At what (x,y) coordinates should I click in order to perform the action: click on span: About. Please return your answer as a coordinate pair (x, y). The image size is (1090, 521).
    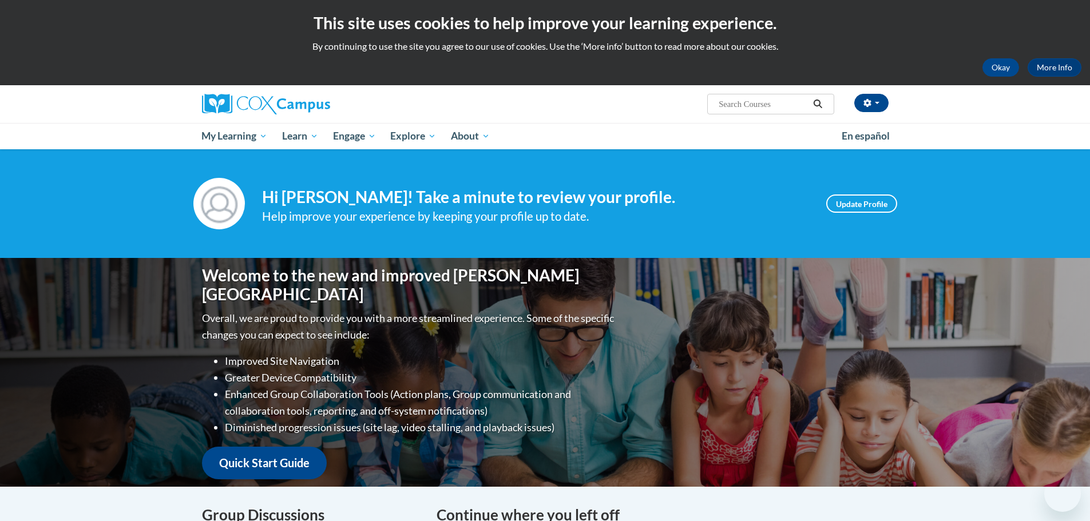
    Looking at the image, I should click on (470, 136).